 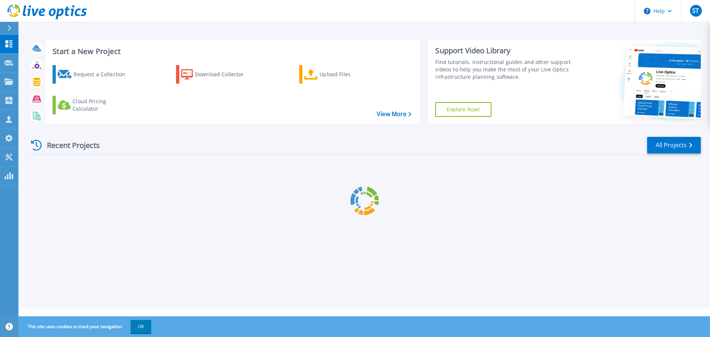 I want to click on h3: Start a New Project, so click(x=232, y=51).